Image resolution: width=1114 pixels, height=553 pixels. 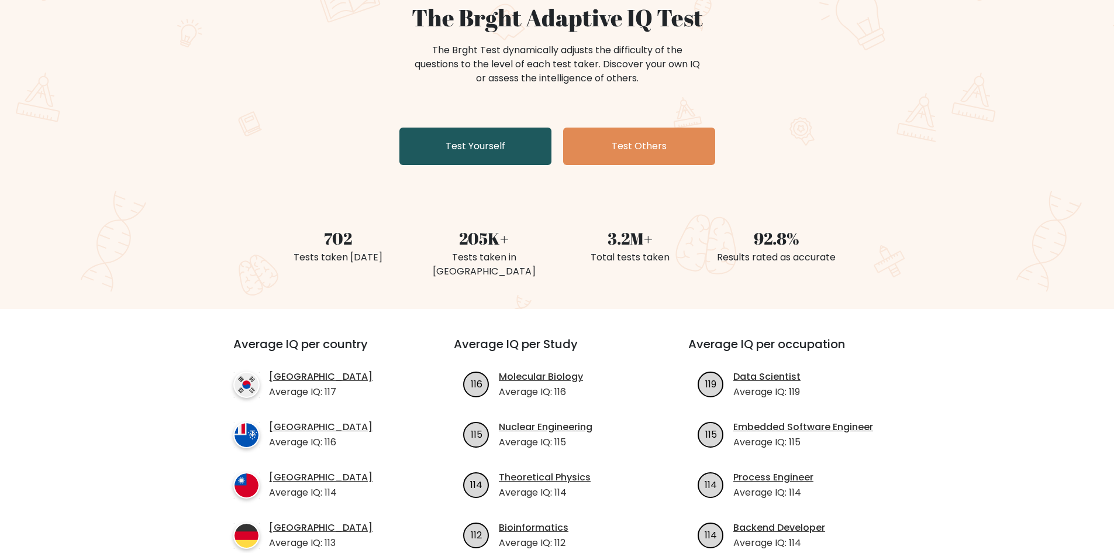 What do you see at coordinates (773, 477) in the screenshot?
I see `a: Process Engineer` at bounding box center [773, 477].